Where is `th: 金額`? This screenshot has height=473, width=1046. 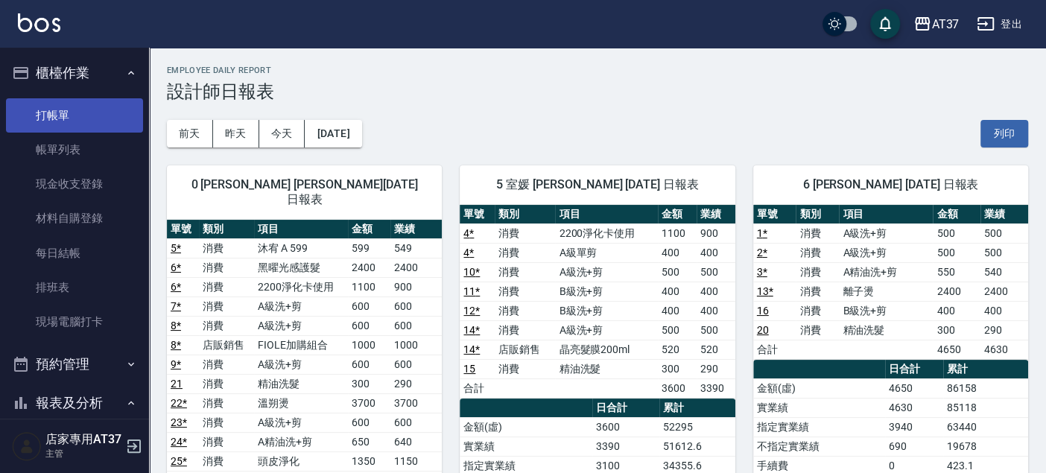 th: 金額 is located at coordinates (957, 215).